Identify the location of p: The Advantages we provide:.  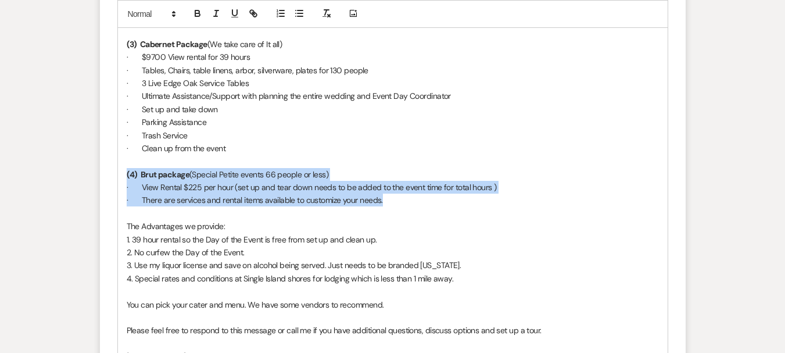
(393, 226).